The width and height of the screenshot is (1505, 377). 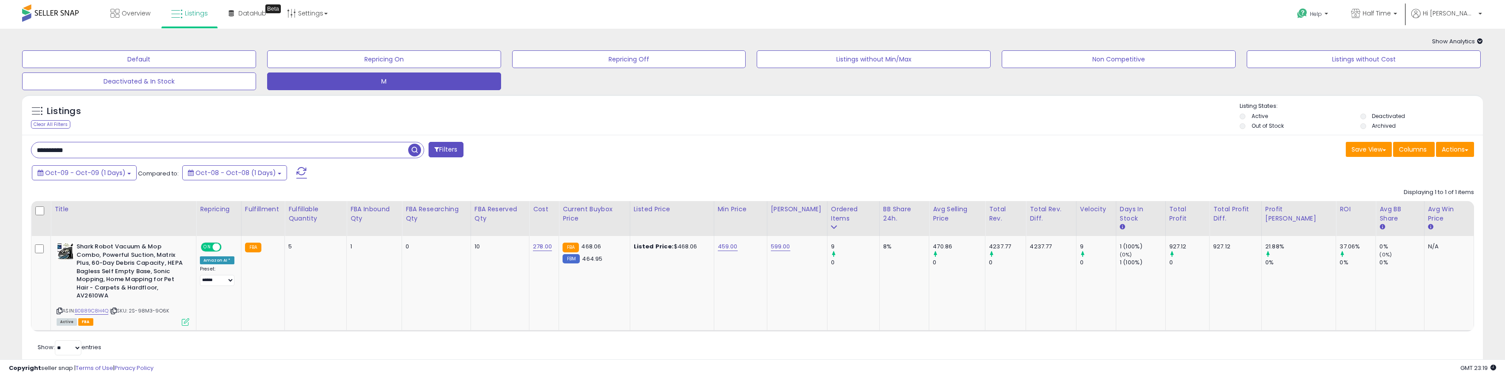 I want to click on button: Columns, so click(x=1414, y=150).